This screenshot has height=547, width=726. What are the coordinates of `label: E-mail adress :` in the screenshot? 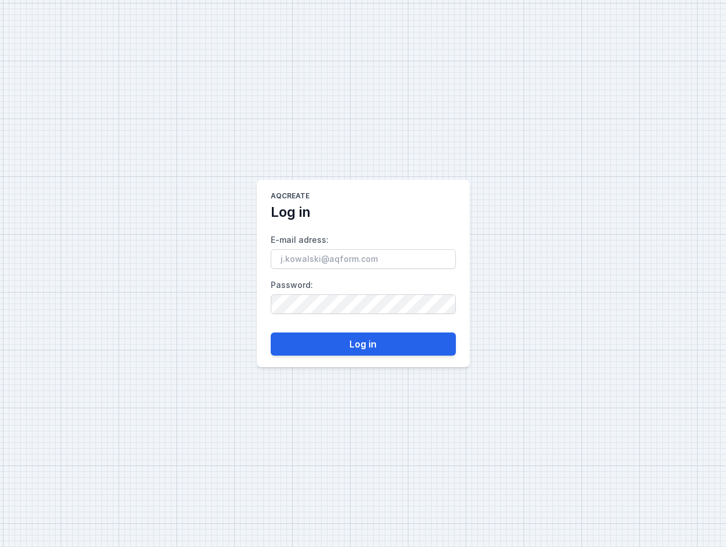 It's located at (363, 250).